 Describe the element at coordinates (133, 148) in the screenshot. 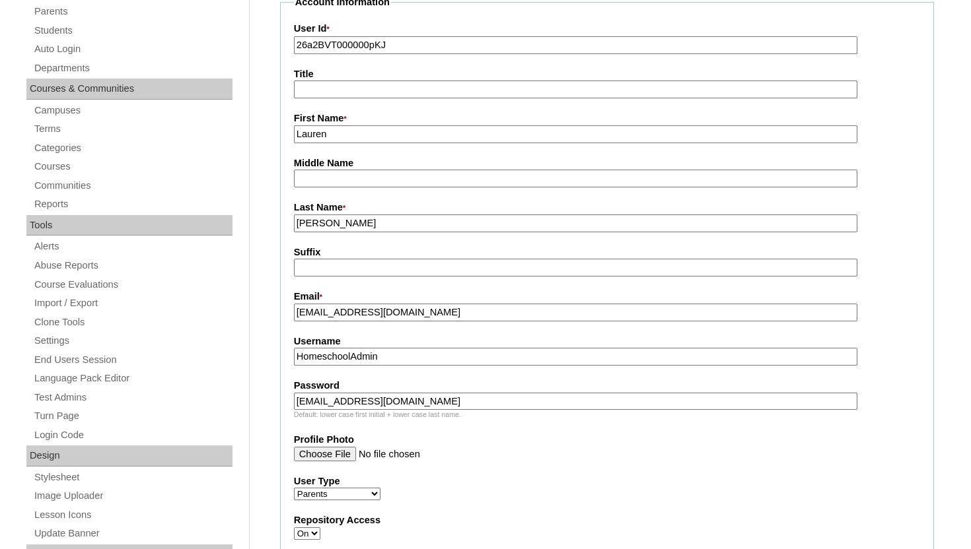

I see `a: Categories` at that location.